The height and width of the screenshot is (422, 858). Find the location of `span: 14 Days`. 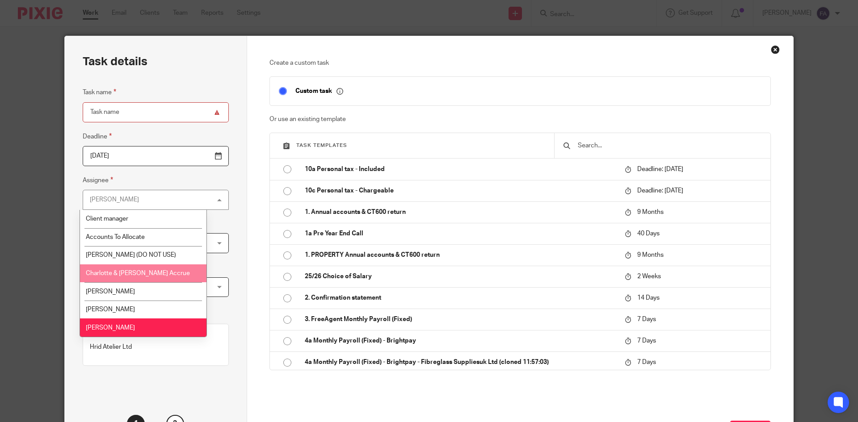

span: 14 Days is located at coordinates (648, 298).